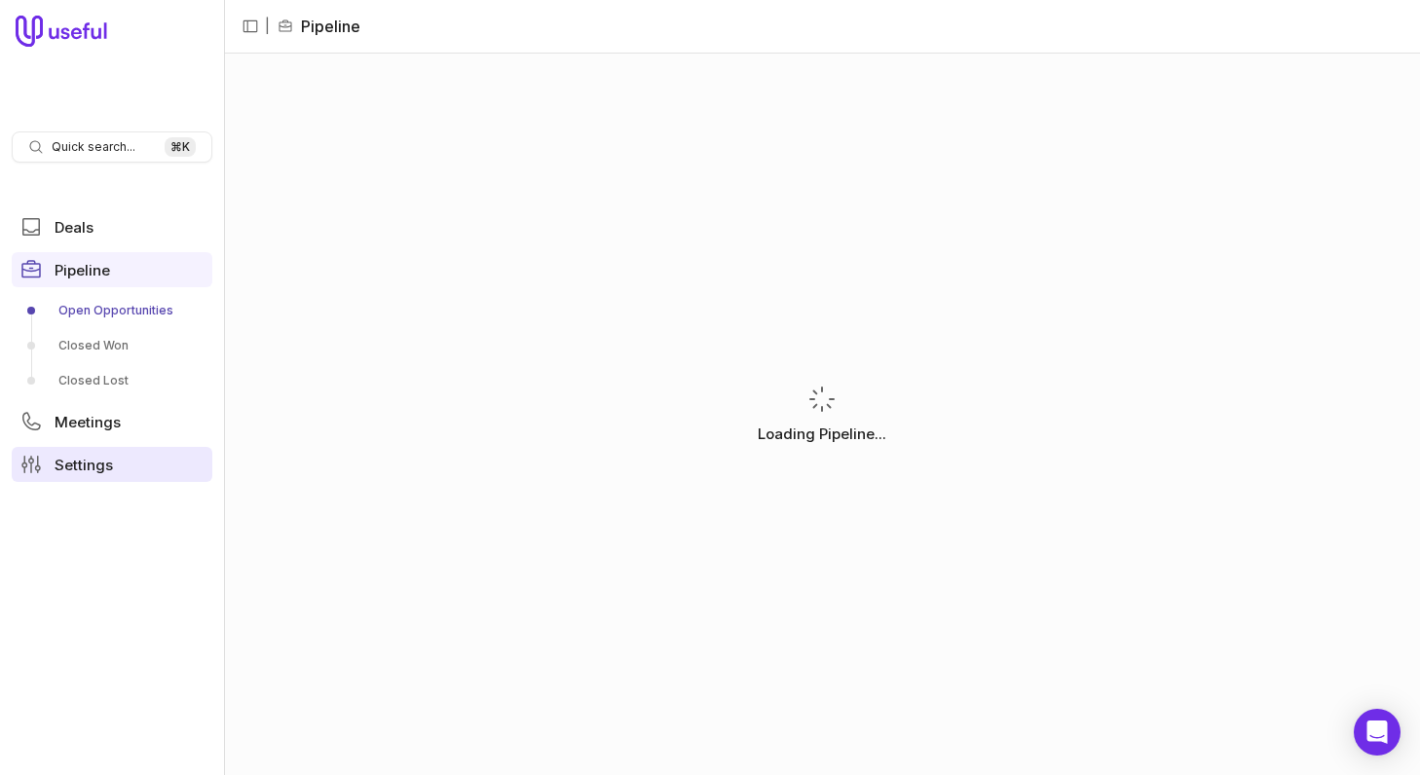 This screenshot has width=1420, height=775. Describe the element at coordinates (250, 26) in the screenshot. I see `button: Collapse sidebar` at that location.